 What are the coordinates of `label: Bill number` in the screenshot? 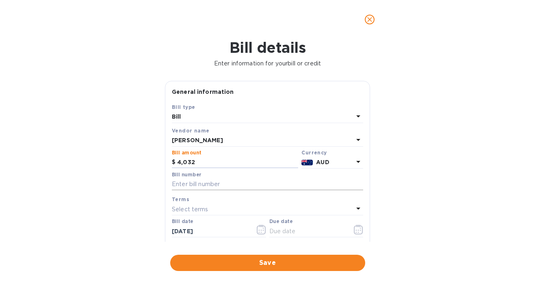 It's located at (186, 175).